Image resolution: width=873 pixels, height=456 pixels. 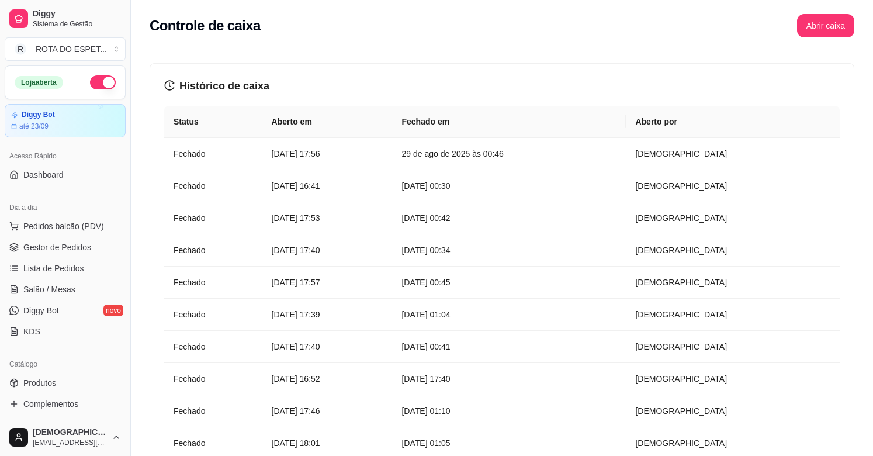 I want to click on button: Pedidos balcão (PDV), so click(x=65, y=226).